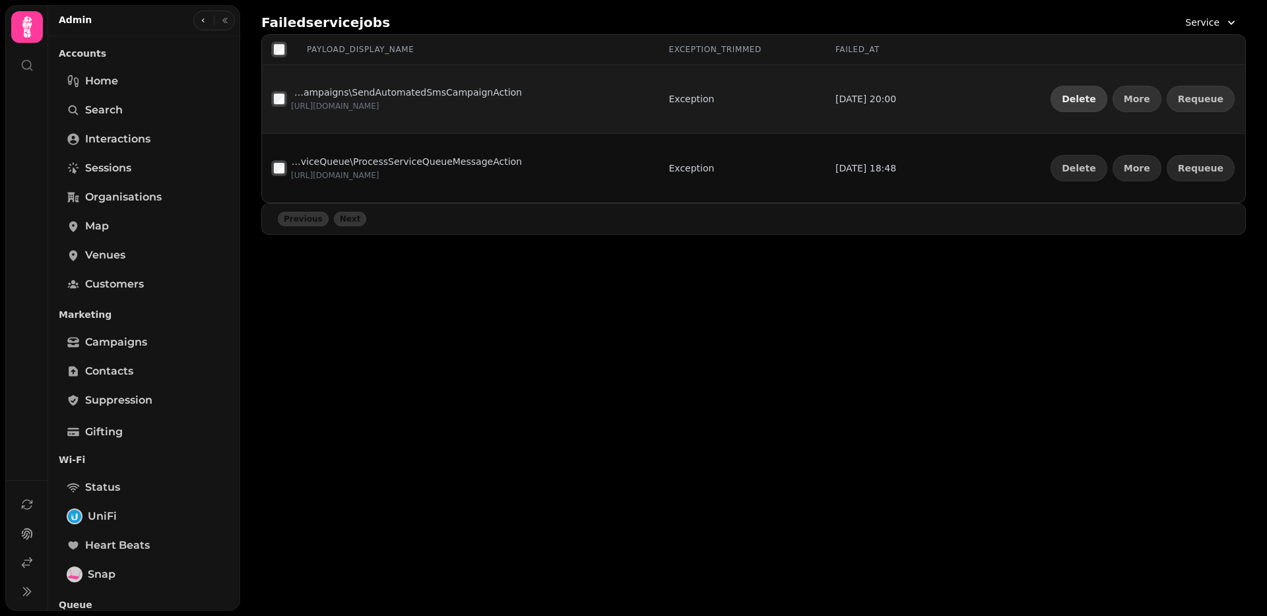 Image resolution: width=1267 pixels, height=616 pixels. I want to click on span: Gifting, so click(104, 432).